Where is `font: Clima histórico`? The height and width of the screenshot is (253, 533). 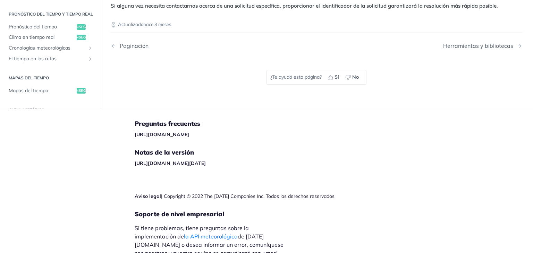
font: Clima histórico is located at coordinates (26, 110).